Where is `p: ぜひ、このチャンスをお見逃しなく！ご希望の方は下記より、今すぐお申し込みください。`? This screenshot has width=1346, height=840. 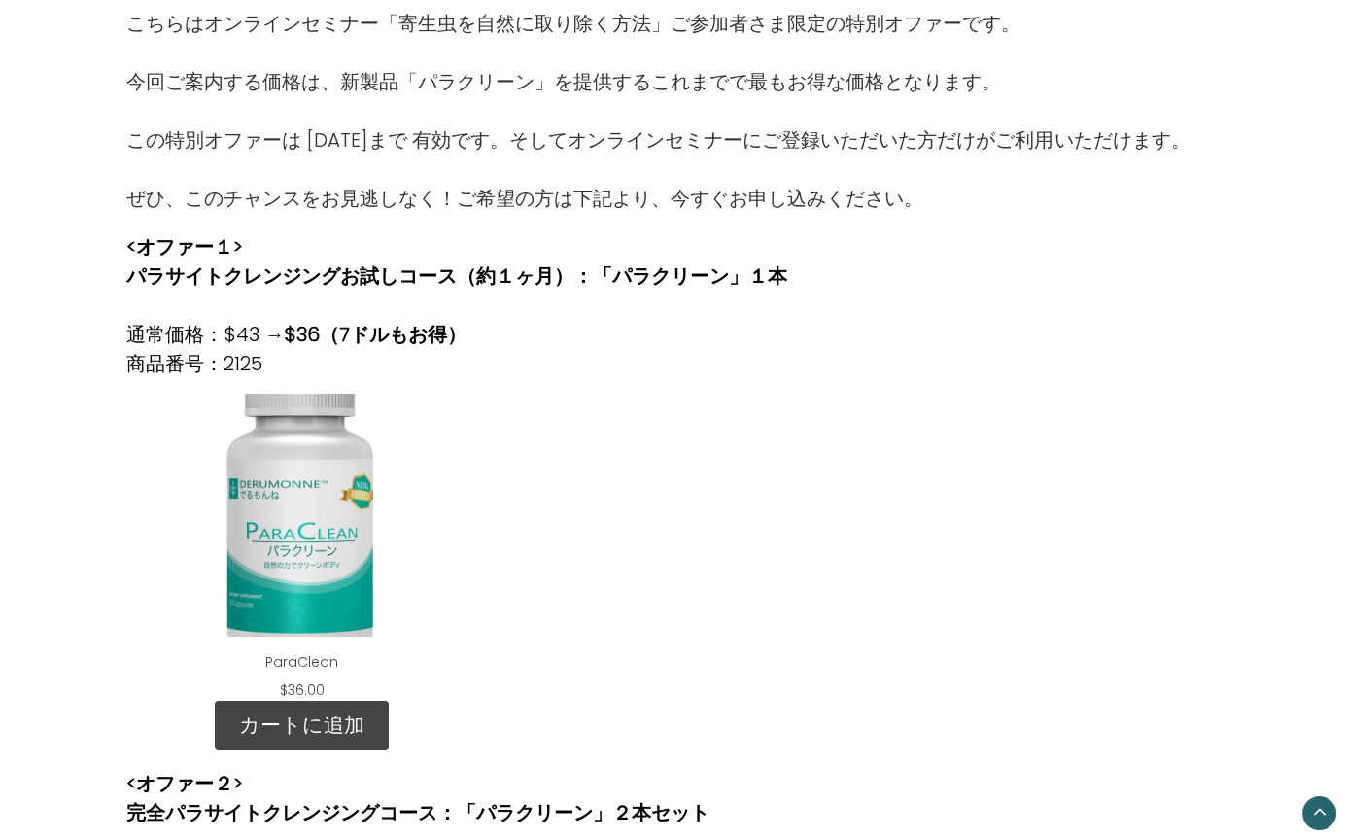
p: ぜひ、このチャンスをお見逃しなく！ご希望の方は下記より、今すぐお申し込みください。 is located at coordinates (658, 198).